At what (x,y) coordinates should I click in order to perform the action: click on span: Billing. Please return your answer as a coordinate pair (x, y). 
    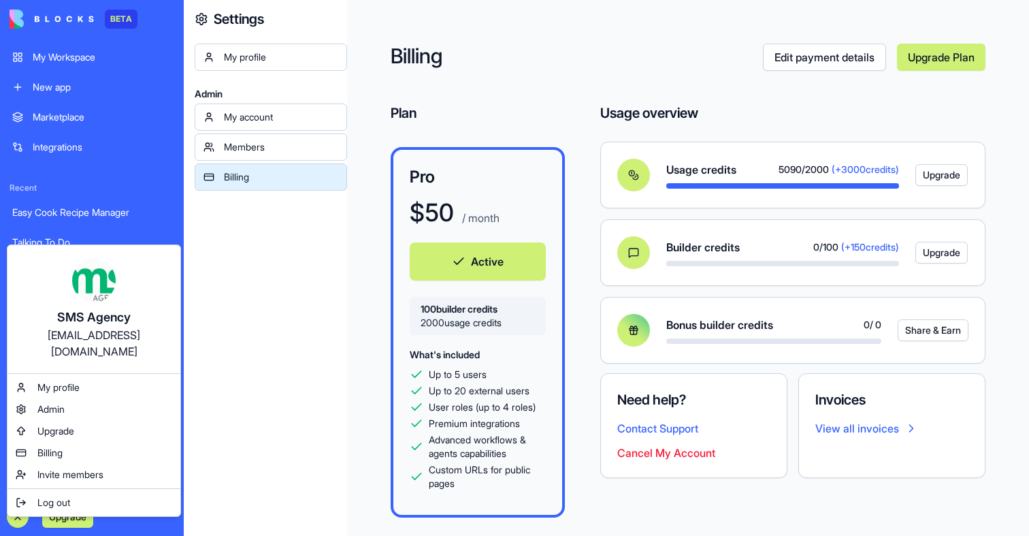
    Looking at the image, I should click on (50, 453).